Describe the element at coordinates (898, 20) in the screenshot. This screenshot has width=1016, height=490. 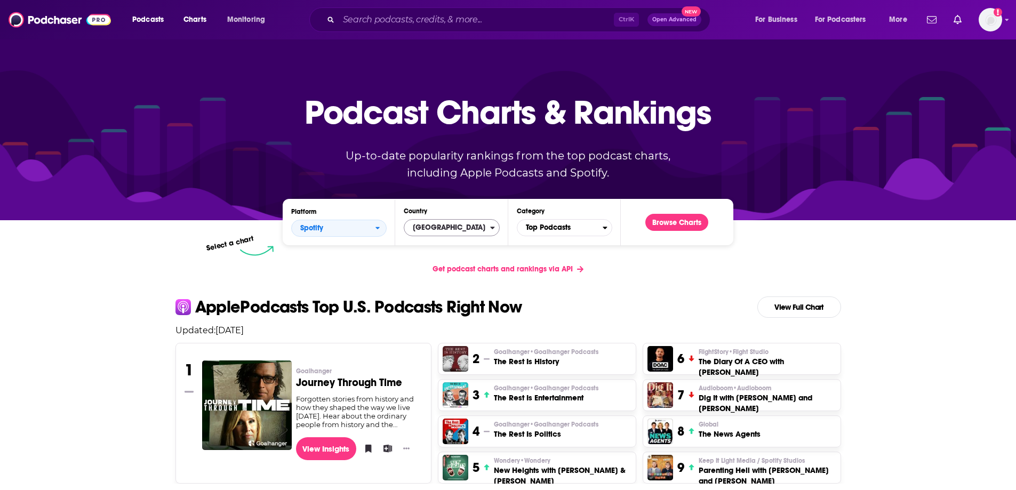
I see `span: More` at that location.